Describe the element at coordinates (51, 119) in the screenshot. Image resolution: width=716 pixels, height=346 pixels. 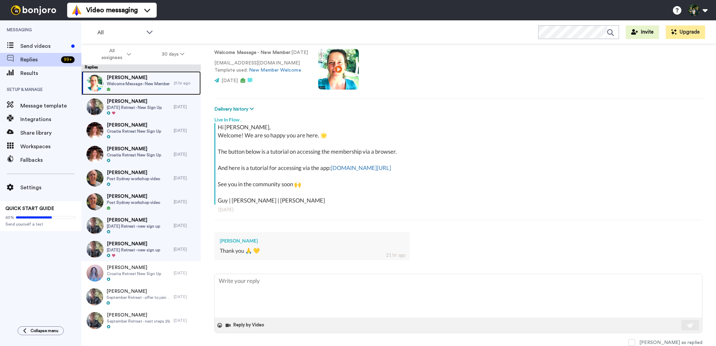
I see `span: Integrations` at that location.